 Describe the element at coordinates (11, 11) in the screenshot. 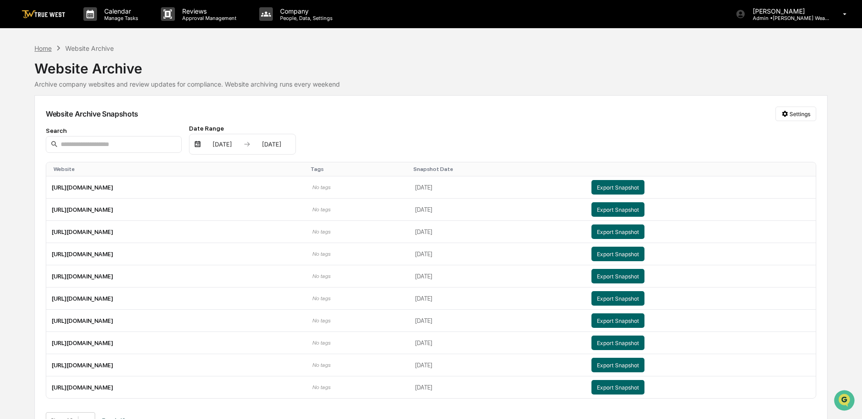

I see `img: f2157a4c-a0d3-4daa-907e-bb6f0de503a5-1751232295721` at that location.